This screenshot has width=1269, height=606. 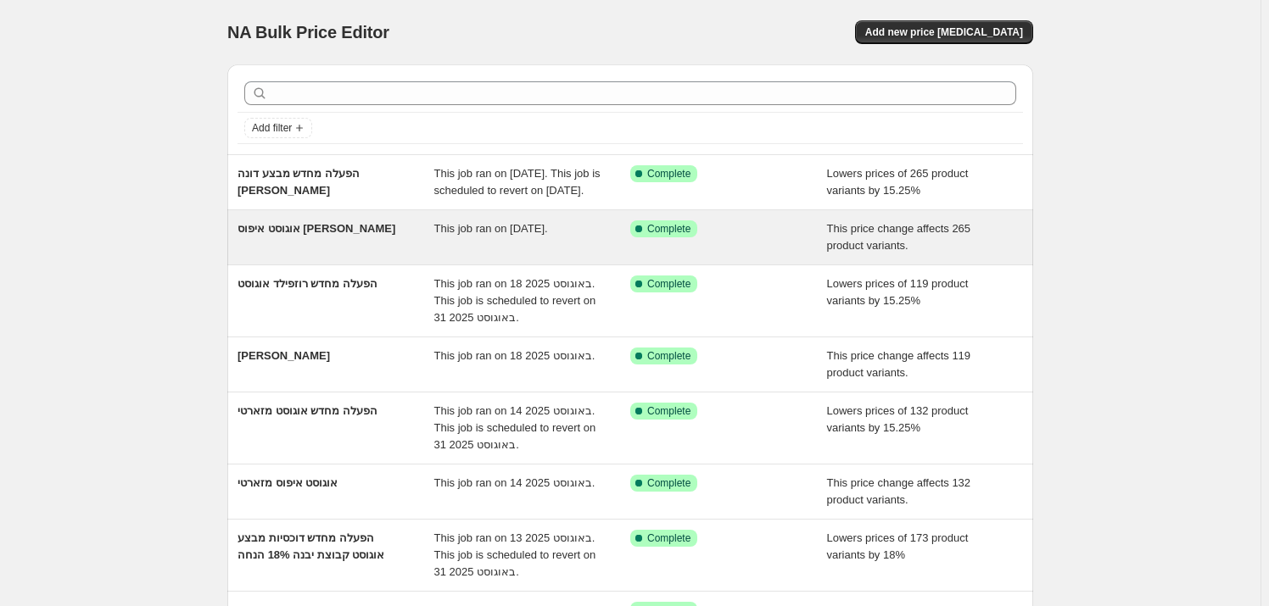 I want to click on span: Add filter, so click(x=271, y=128).